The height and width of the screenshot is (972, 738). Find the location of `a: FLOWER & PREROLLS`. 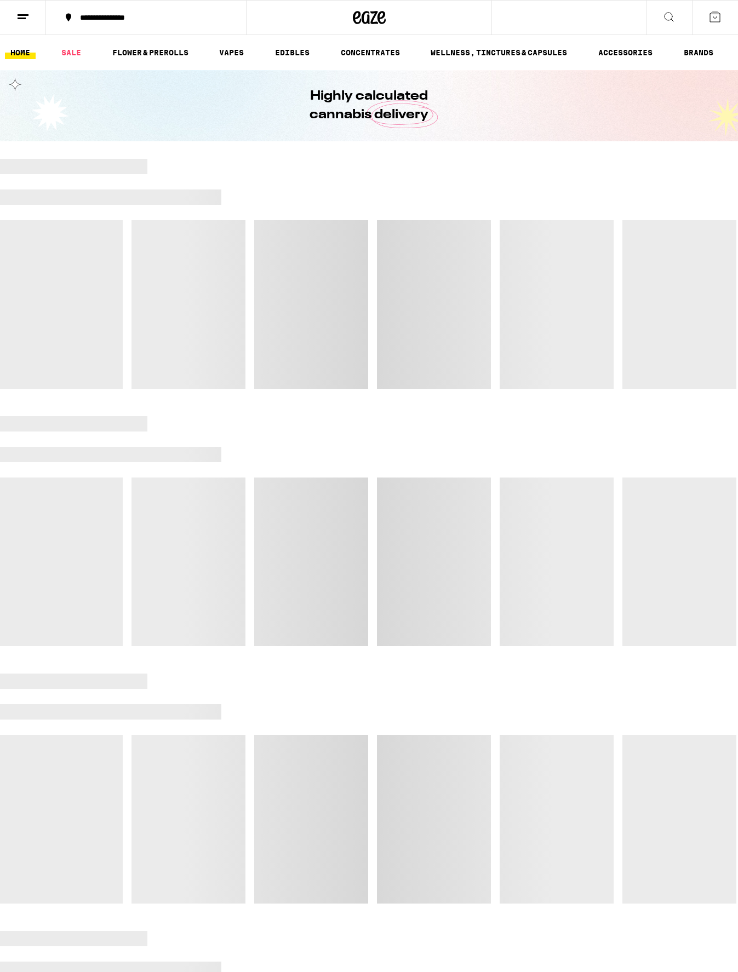

a: FLOWER & PREROLLS is located at coordinates (150, 53).